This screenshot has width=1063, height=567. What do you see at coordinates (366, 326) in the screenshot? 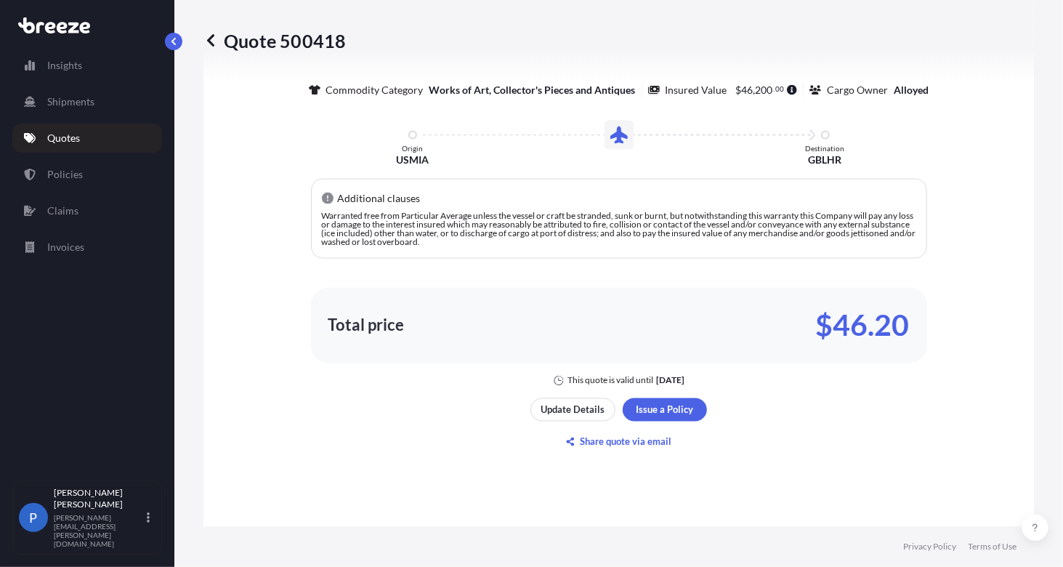
I see `p: Total price` at bounding box center [366, 326].